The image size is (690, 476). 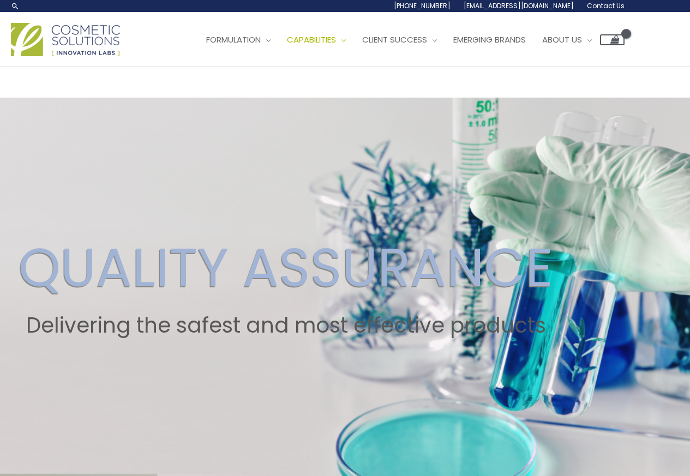 What do you see at coordinates (286, 268) in the screenshot?
I see `h2: QUALITY ASSURANCE` at bounding box center [286, 268].